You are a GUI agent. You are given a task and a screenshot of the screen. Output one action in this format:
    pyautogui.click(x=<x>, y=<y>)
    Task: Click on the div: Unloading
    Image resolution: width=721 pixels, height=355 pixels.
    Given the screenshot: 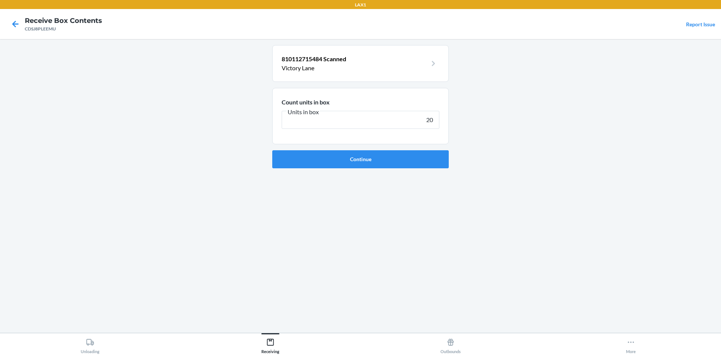 What is the action you would take?
    pyautogui.click(x=90, y=344)
    